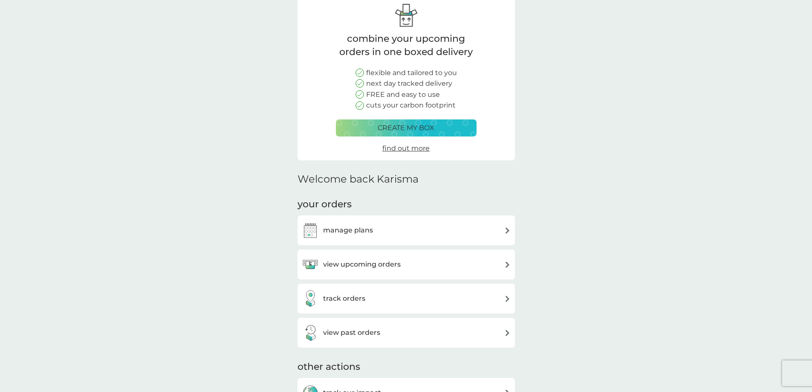  I want to click on button: create my box, so click(406, 128).